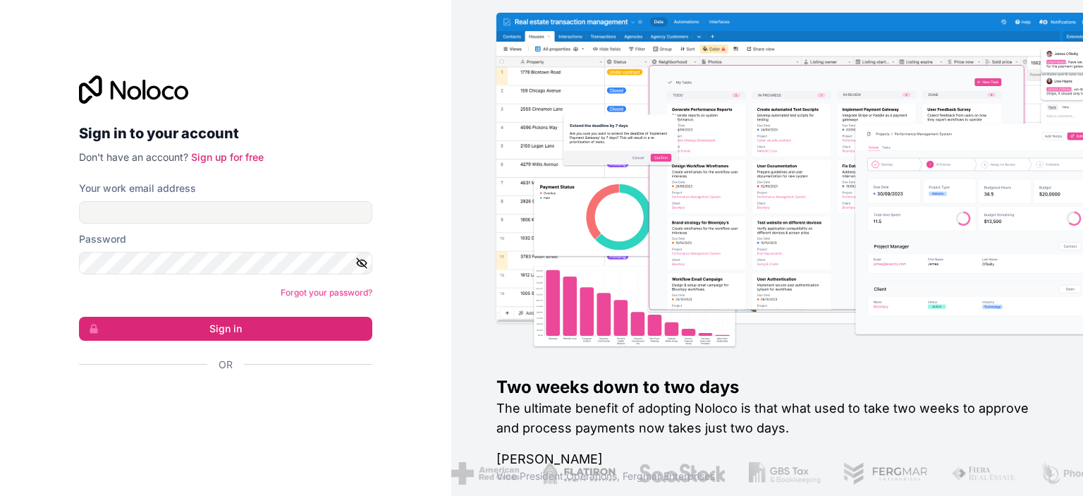 The height and width of the screenshot is (496, 1083). What do you see at coordinates (485, 473) in the screenshot?
I see `img: /assets/american-red-cross-BAupjrZR.png` at bounding box center [485, 473].